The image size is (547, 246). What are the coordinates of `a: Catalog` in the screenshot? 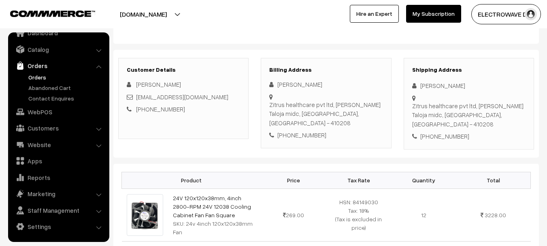 It's located at (58, 49).